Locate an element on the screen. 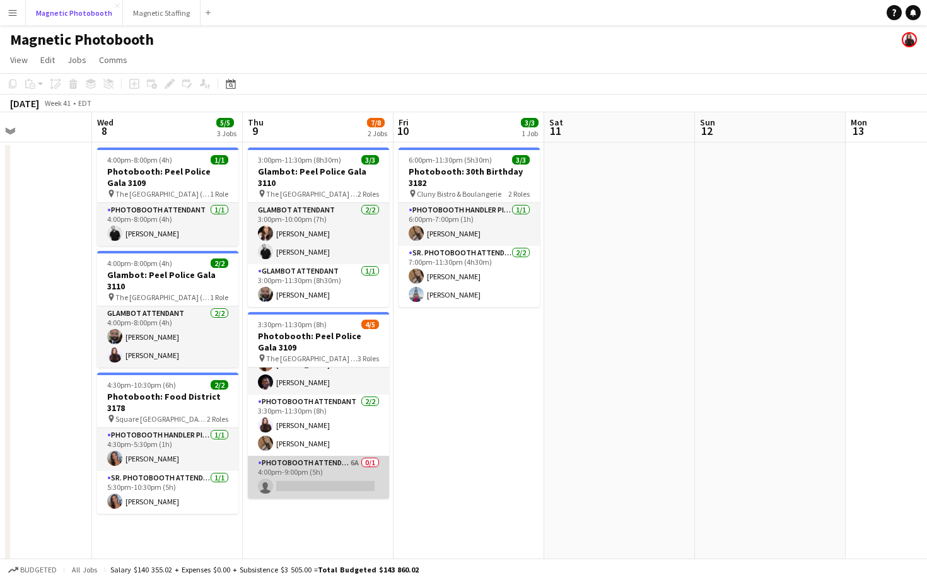 The width and height of the screenshot is (927, 580). span: Week 41 is located at coordinates (57, 103).